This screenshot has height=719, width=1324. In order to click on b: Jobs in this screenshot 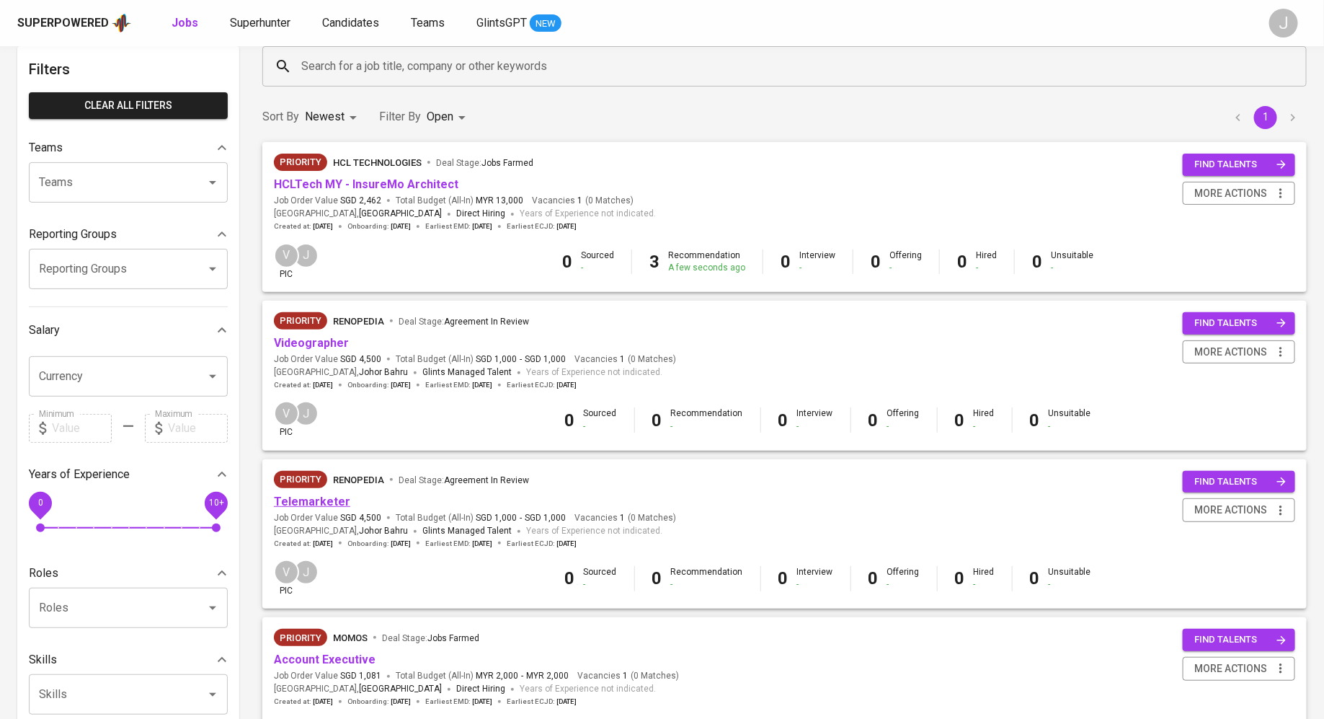, I will do `click(185, 22)`.